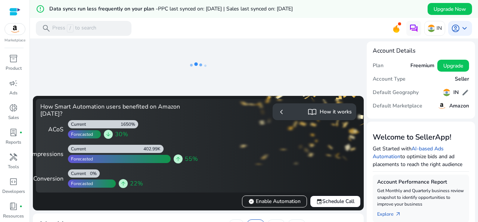  Describe the element at coordinates (396, 93) in the screenshot. I see `h5: Default Geography` at that location.